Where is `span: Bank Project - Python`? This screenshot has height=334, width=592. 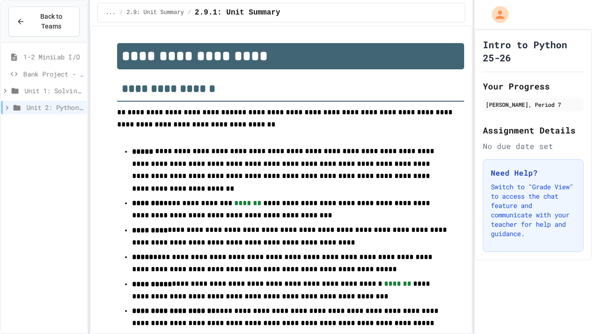
span: Bank Project - Python is located at coordinates (53, 74).